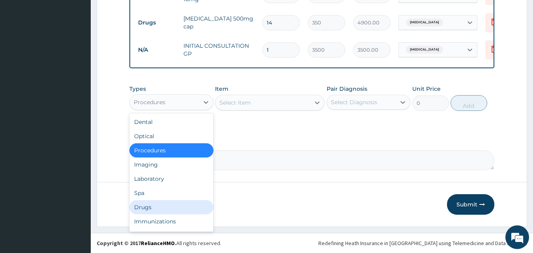  What do you see at coordinates (171, 179) in the screenshot?
I see `div: Laboratory` at bounding box center [171, 179].